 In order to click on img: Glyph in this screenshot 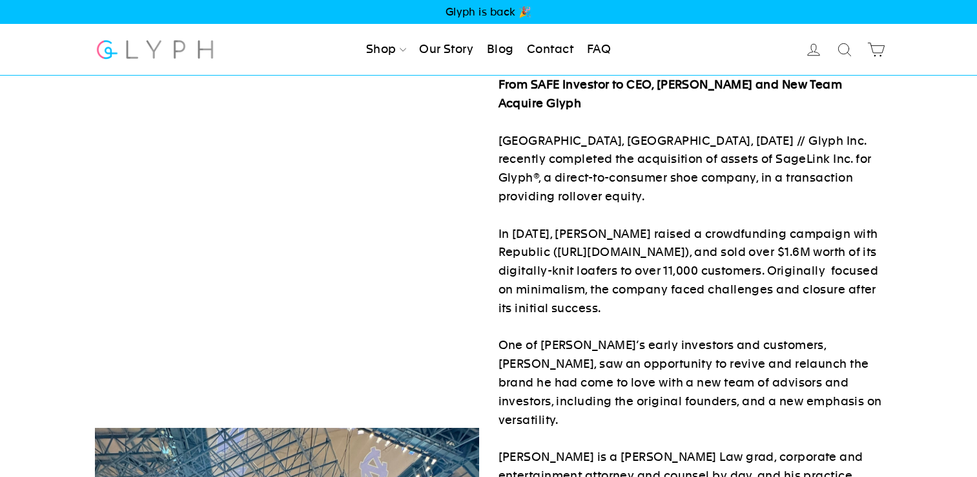, I will do `click(155, 49)`.